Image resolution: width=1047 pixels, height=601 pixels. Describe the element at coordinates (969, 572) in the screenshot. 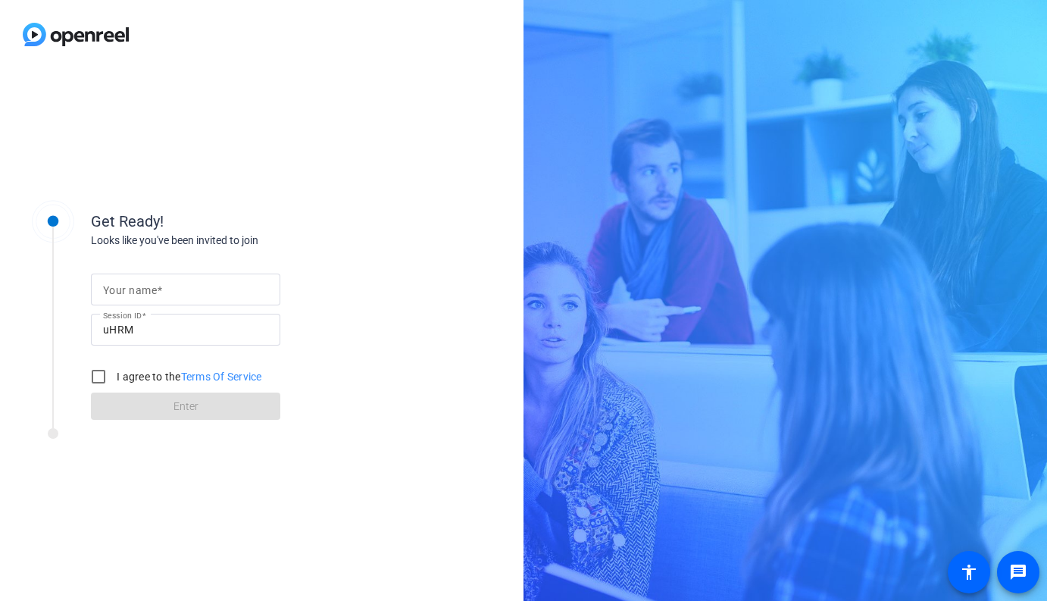

I see `mat-icon: accessibility` at that location.